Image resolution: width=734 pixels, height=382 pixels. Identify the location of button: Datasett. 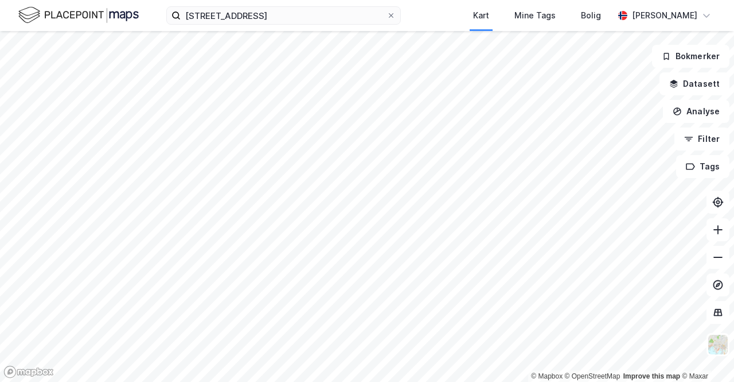
(695, 84).